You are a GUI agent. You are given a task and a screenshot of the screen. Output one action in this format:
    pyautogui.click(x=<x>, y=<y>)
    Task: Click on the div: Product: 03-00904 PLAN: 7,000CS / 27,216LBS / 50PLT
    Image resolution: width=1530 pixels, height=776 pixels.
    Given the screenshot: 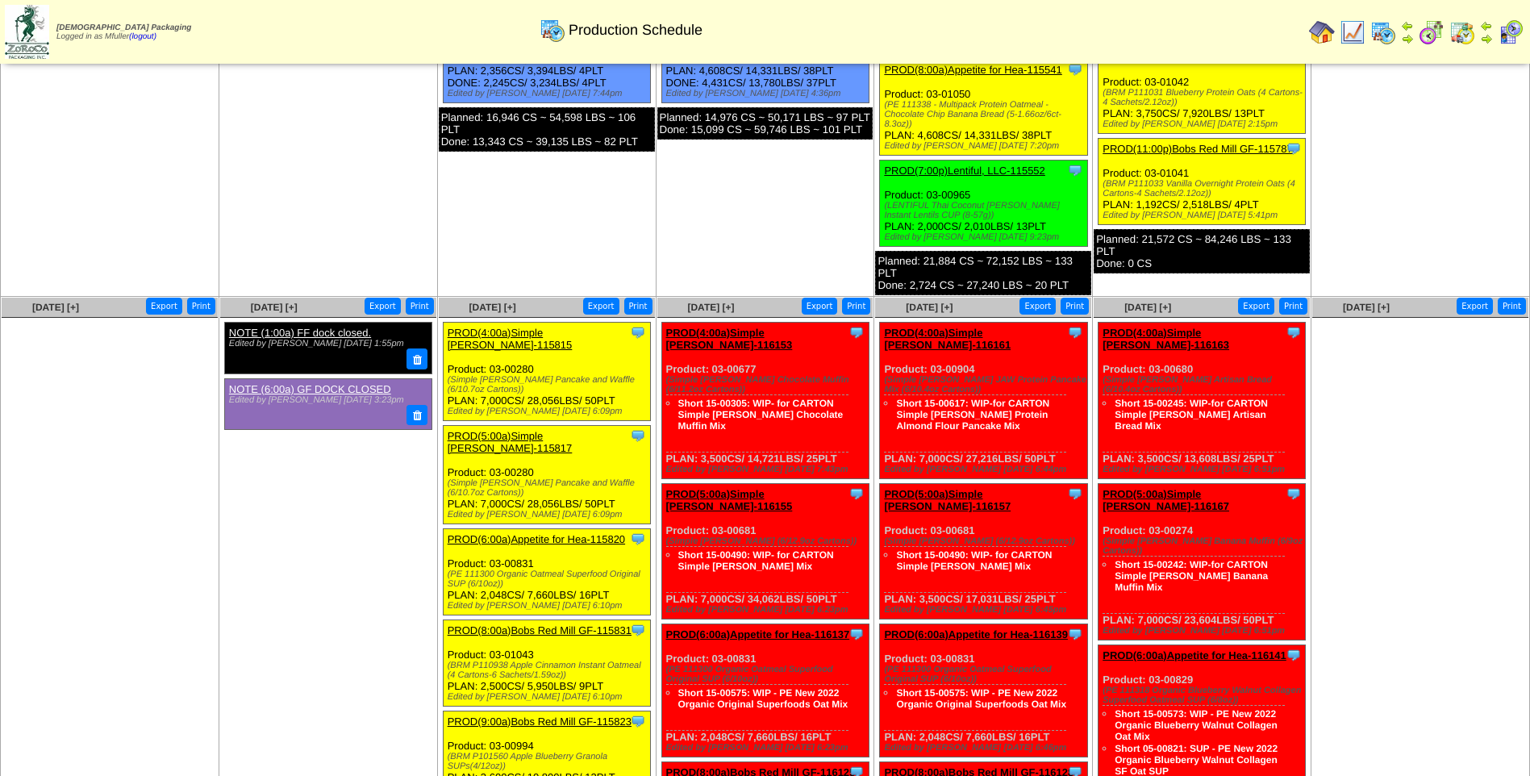 What is the action you would take?
    pyautogui.click(x=983, y=401)
    